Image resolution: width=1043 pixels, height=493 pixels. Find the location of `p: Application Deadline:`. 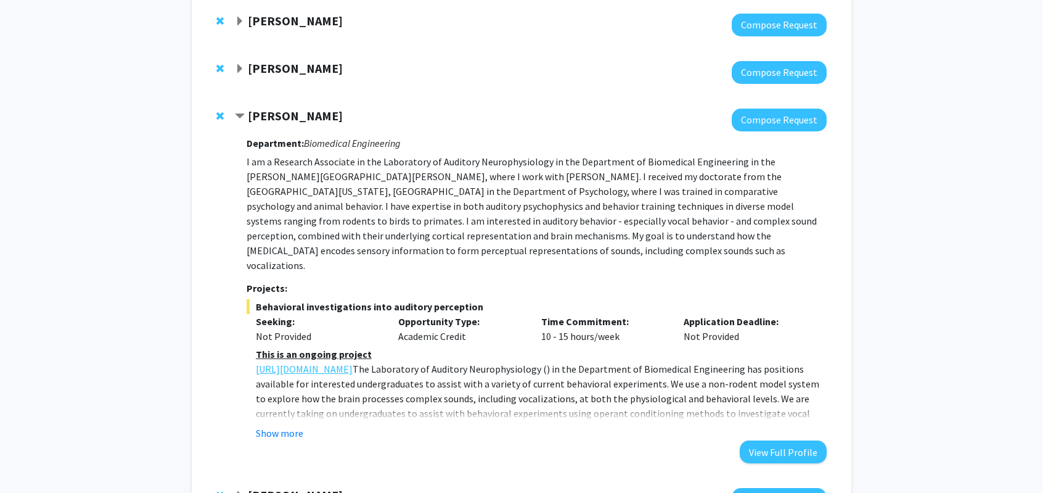

p: Application Deadline: is located at coordinates (746, 321).